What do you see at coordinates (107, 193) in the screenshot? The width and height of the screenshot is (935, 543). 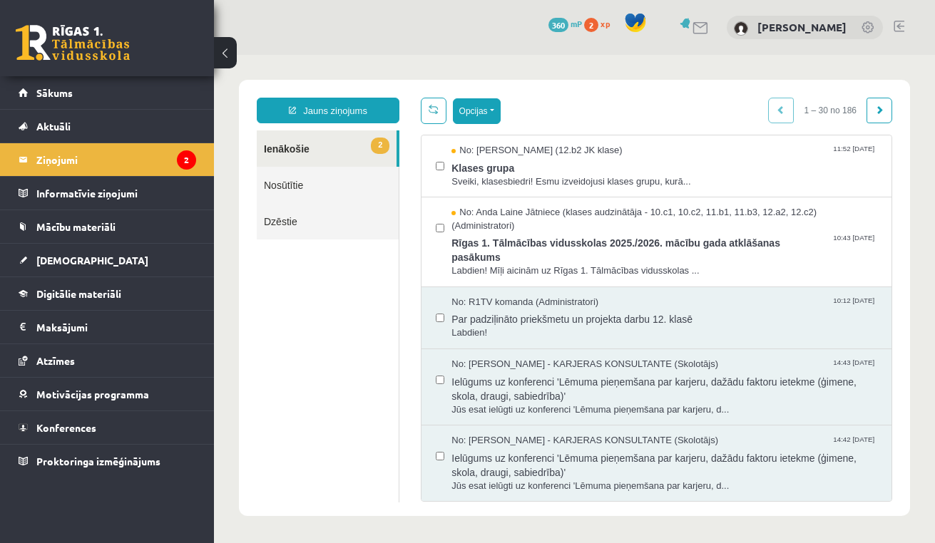 I see `a: Informatīvie ziņojumi` at bounding box center [107, 193].